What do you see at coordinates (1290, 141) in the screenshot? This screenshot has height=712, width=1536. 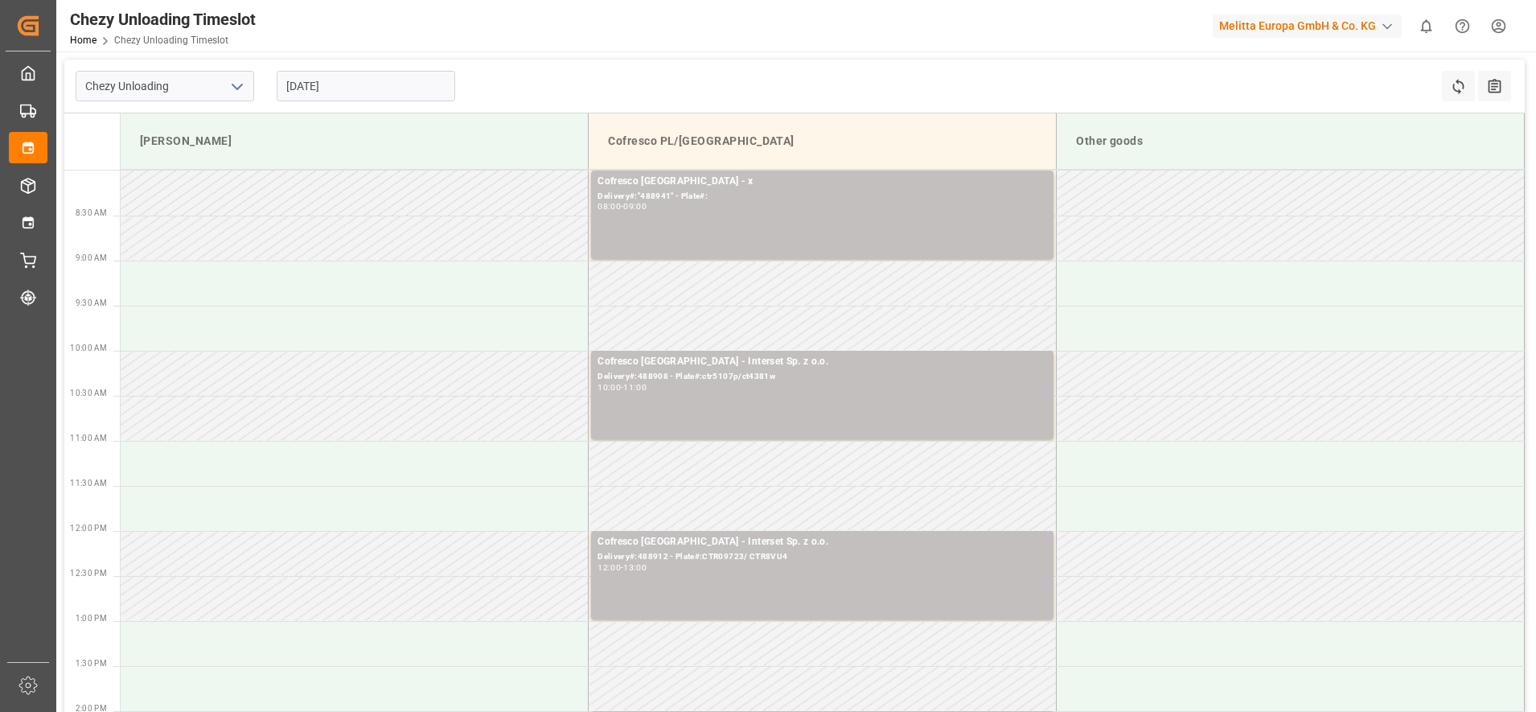 I see `div: Other goods` at bounding box center [1290, 141].